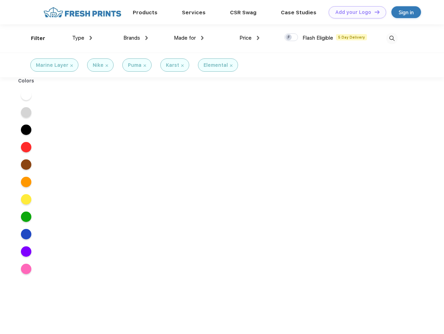 Image resolution: width=444 pixels, height=334 pixels. Describe the element at coordinates (145, 13) in the screenshot. I see `a: Products` at that location.